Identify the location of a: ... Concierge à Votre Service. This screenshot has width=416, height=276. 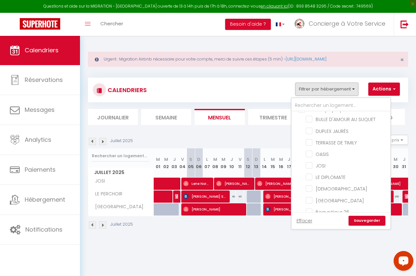
(342, 24).